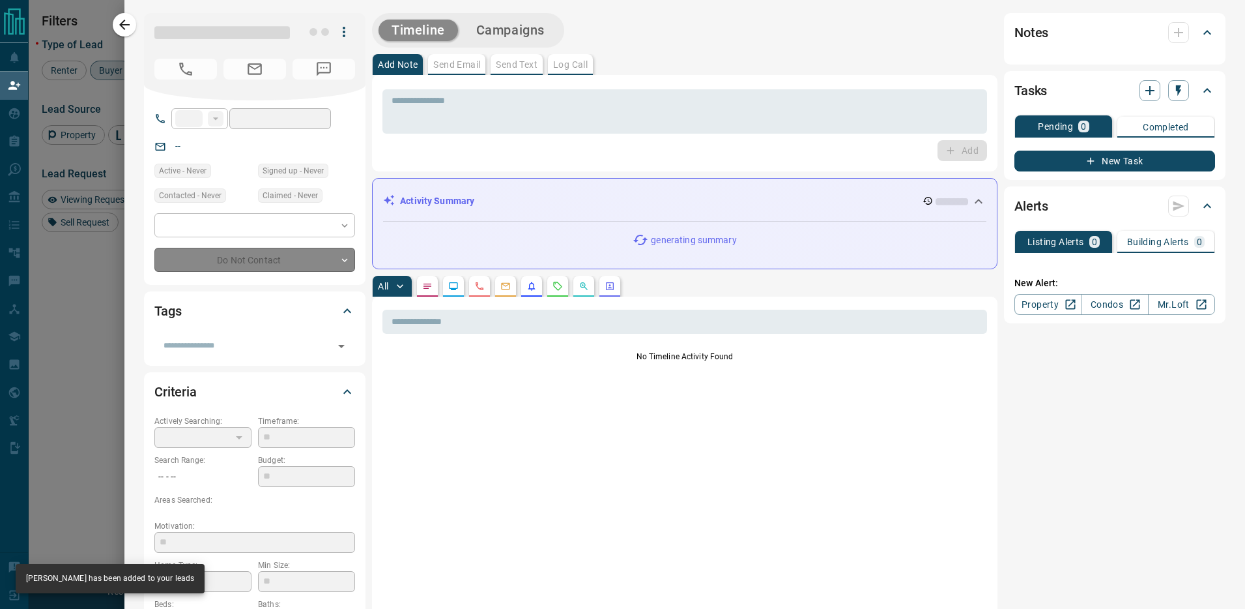  Describe the element at coordinates (175, 392) in the screenshot. I see `h2: Criteria` at that location.